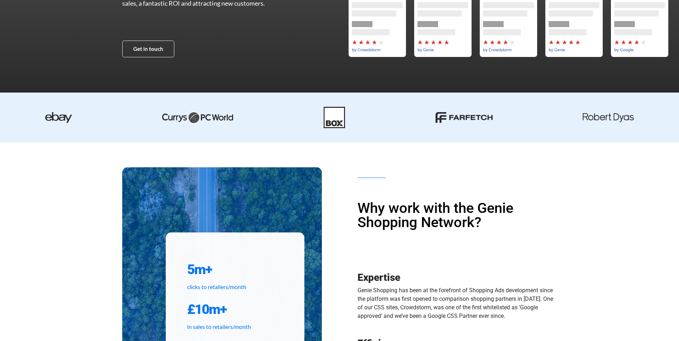 Image resolution: width=679 pixels, height=341 pixels. What do you see at coordinates (457, 216) in the screenshot?
I see `h1: Why work with the Genie Shopping Network?` at bounding box center [457, 216].